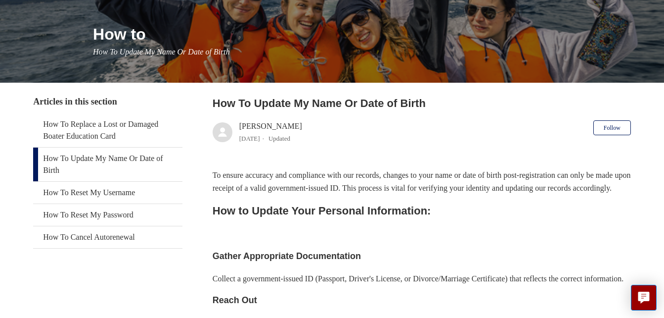  I want to click on span: How To Update My Name Or Date of Birth, so click(161, 51).